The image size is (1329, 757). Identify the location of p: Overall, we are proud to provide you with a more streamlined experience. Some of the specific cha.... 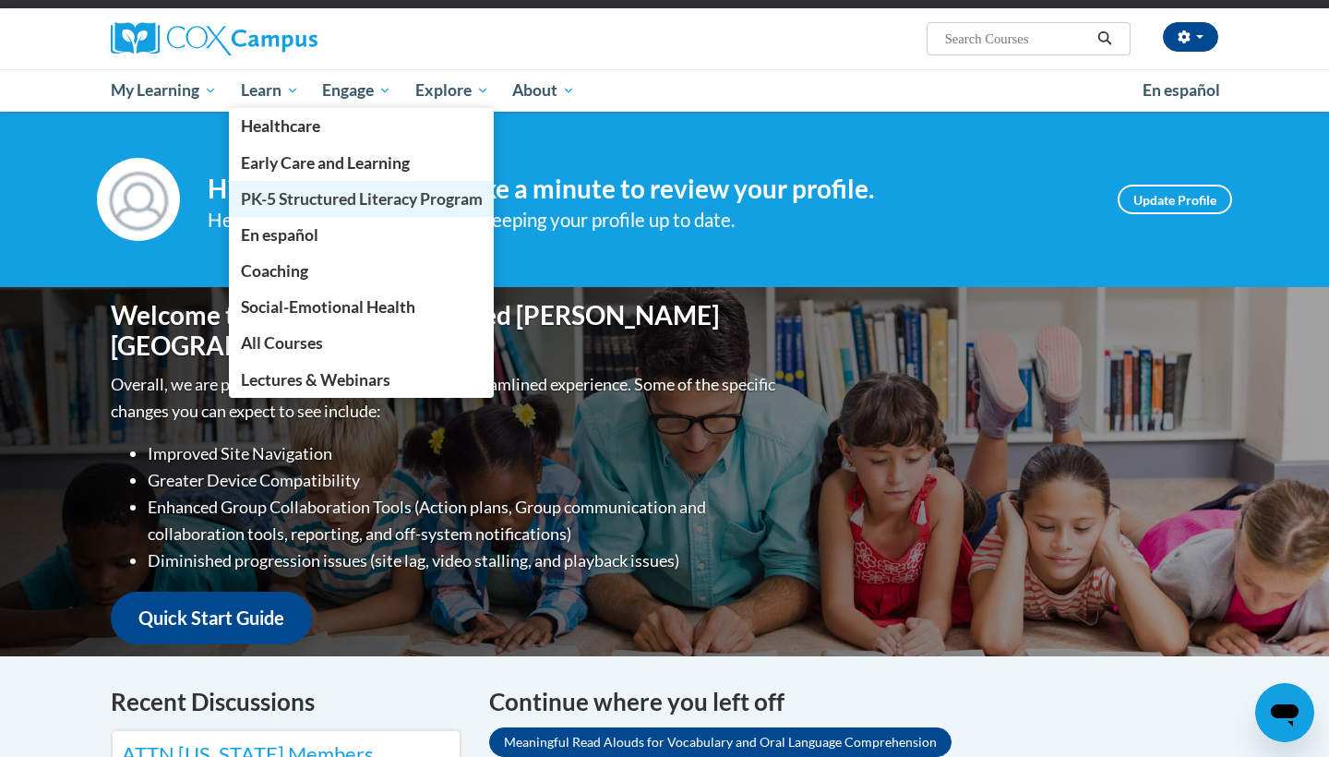
(445, 398).